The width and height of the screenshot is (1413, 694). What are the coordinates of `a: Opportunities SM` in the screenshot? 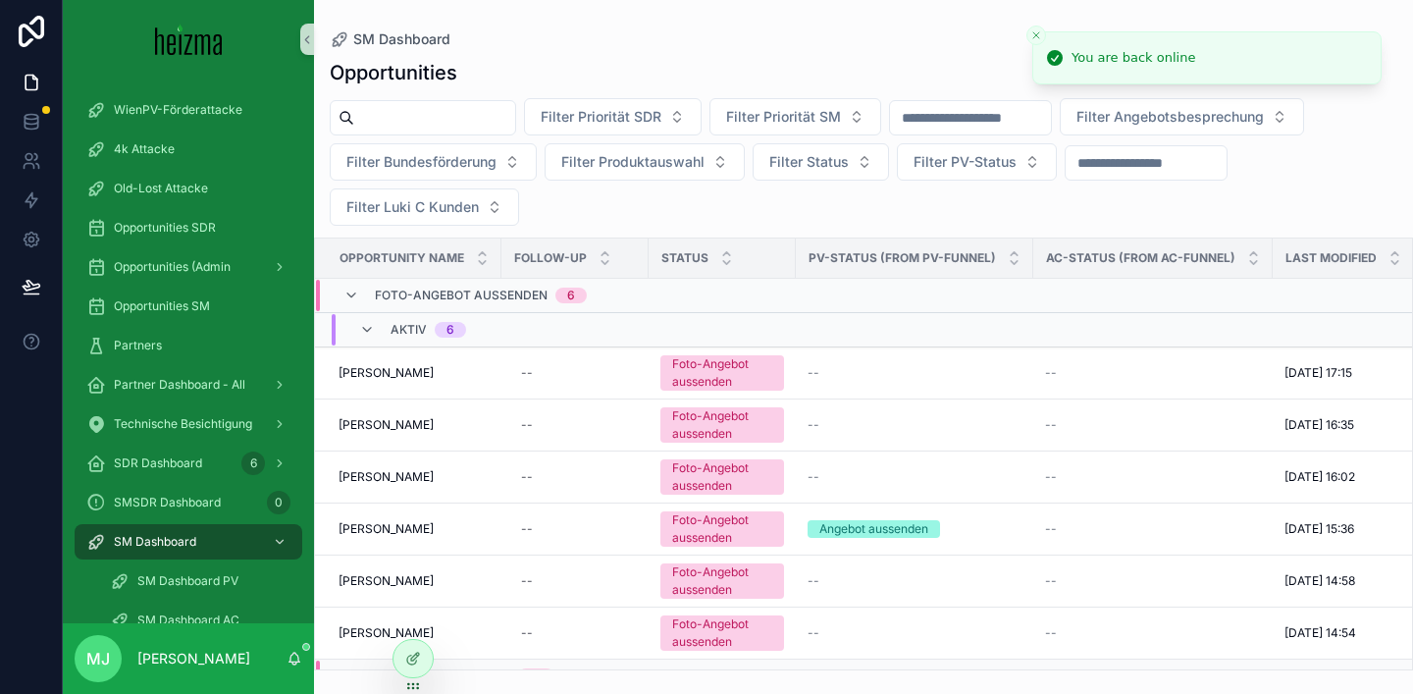 It's located at (188, 306).